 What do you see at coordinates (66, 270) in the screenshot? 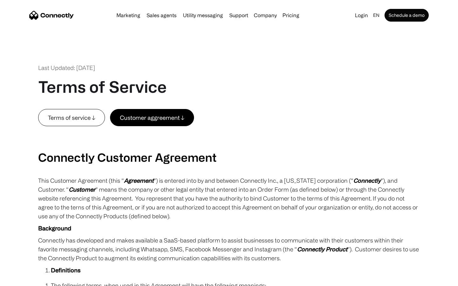
I see `strong: Definitions` at bounding box center [66, 270].